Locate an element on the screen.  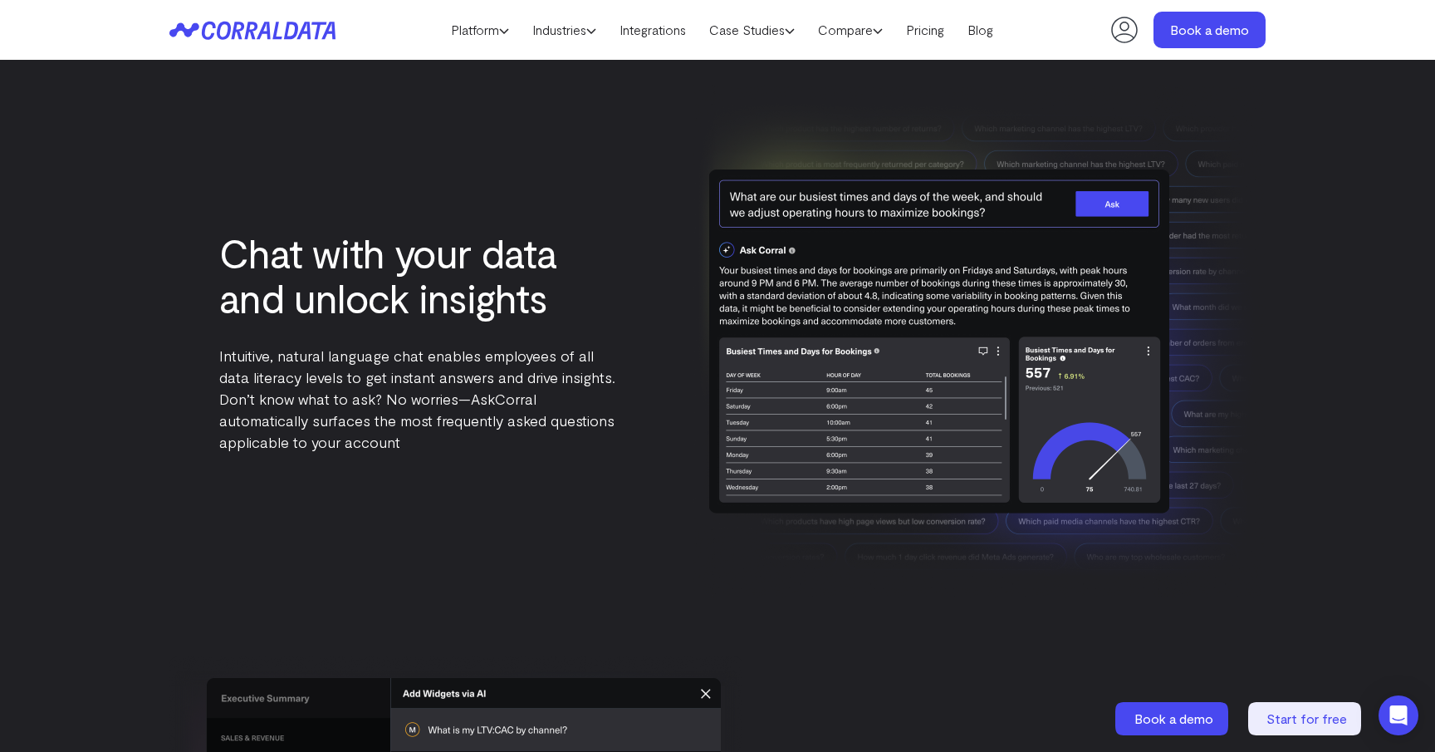
div: Open Intercom Messenger is located at coordinates (1399, 715).